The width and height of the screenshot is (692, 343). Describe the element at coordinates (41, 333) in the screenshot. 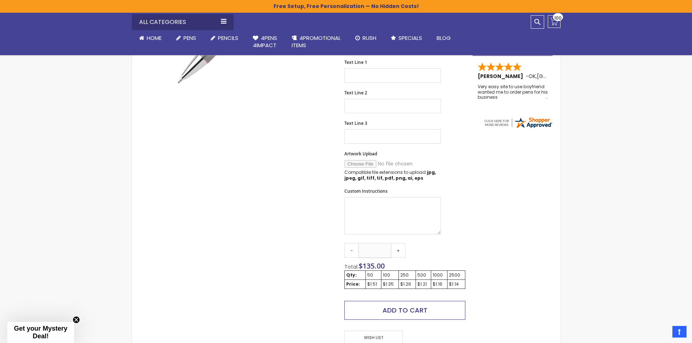

I see `div: Get your Mystery Deal!Close teaser` at that location.